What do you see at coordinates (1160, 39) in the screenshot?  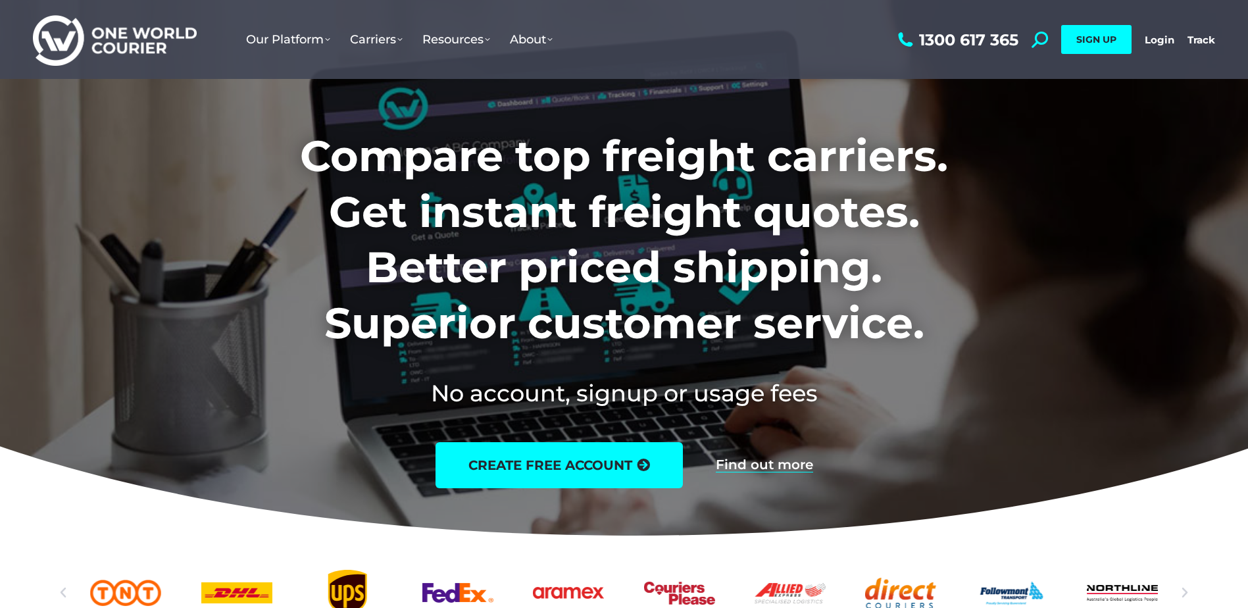 I see `a: Login` at bounding box center [1160, 39].